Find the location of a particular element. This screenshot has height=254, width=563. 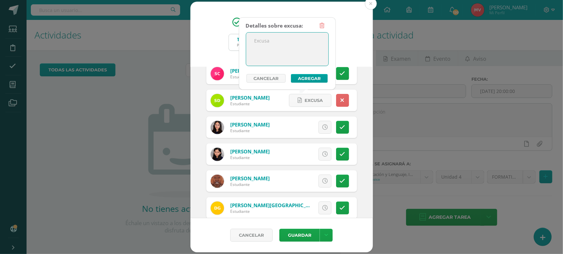

div: Detalles sobre excusa: is located at coordinates (274, 26).